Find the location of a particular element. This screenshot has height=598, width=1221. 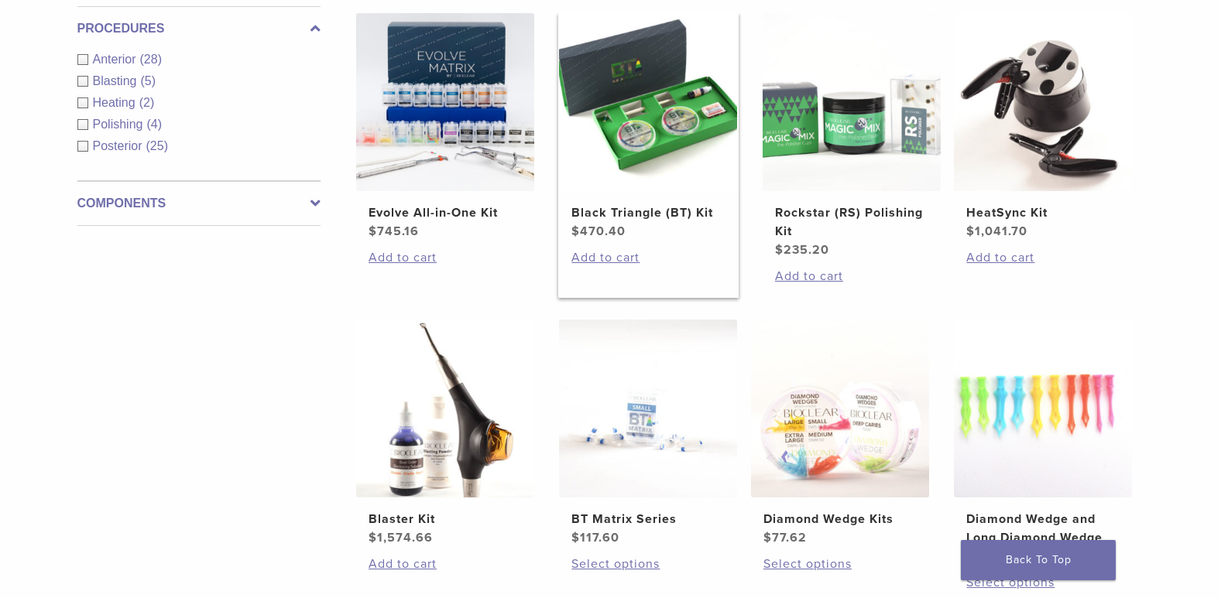

a: Add to cart: “Black Triangle (BT) Kit” is located at coordinates (648, 258).